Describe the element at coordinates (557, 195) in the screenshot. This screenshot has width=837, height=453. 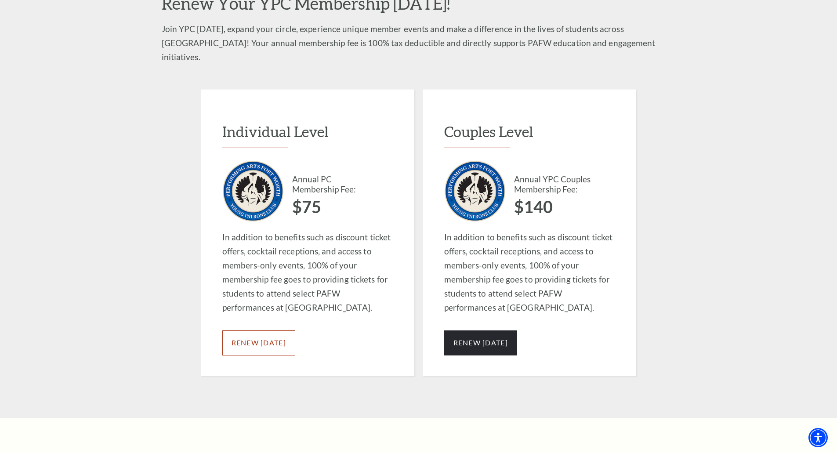
I see `div: Annual YPC Couples Membership Fee:` at that location.